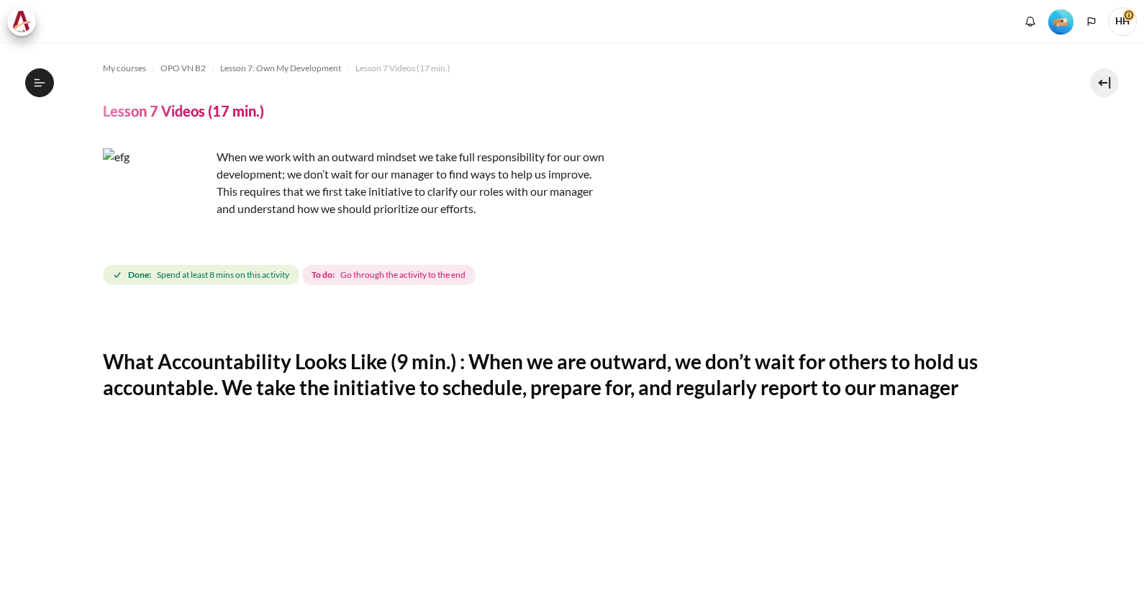  I want to click on span: Lesson 7 Videos (17 min.), so click(403, 68).